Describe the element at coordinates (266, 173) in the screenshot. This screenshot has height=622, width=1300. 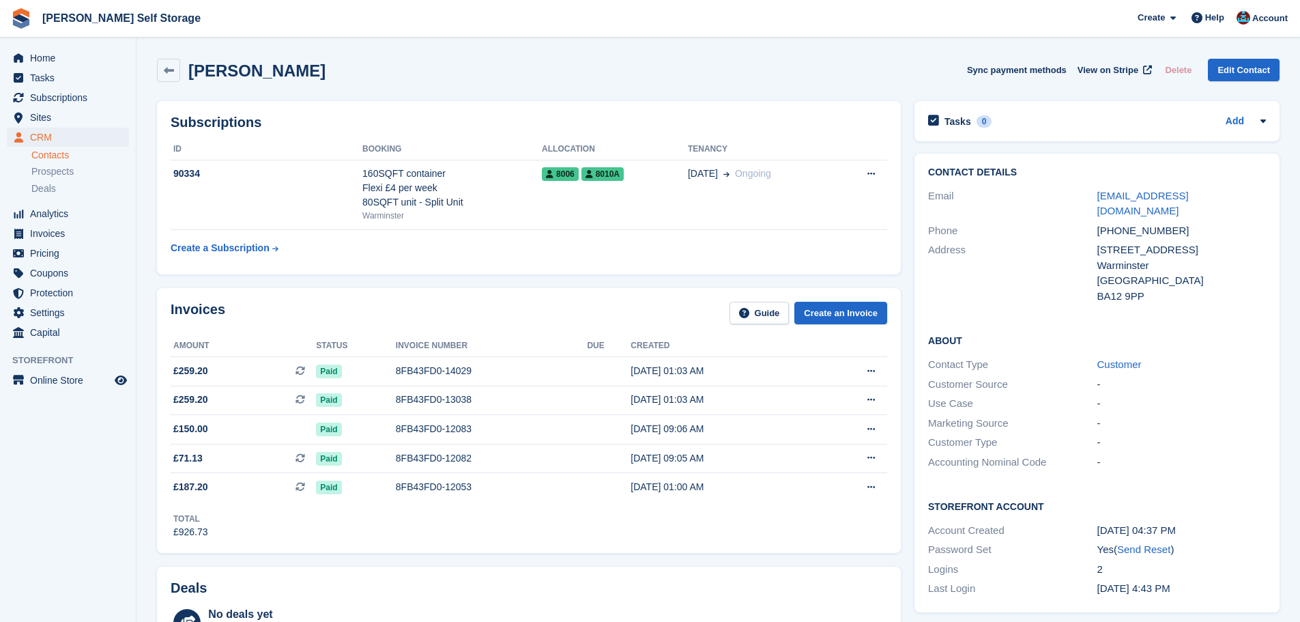
I see `div: 90334` at that location.